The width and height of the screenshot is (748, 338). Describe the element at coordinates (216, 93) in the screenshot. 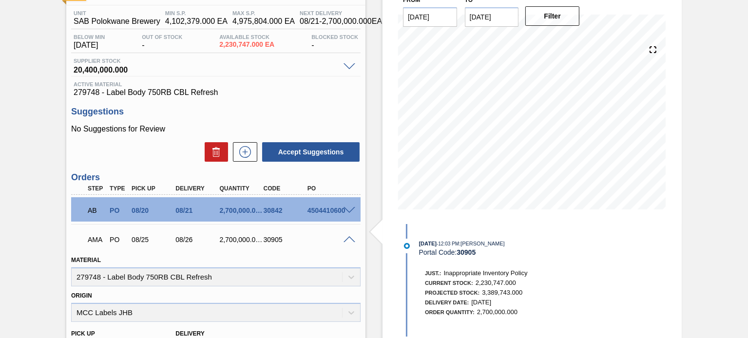

I see `span: 279748 - Label Body 750RB CBL Refresh` at that location.